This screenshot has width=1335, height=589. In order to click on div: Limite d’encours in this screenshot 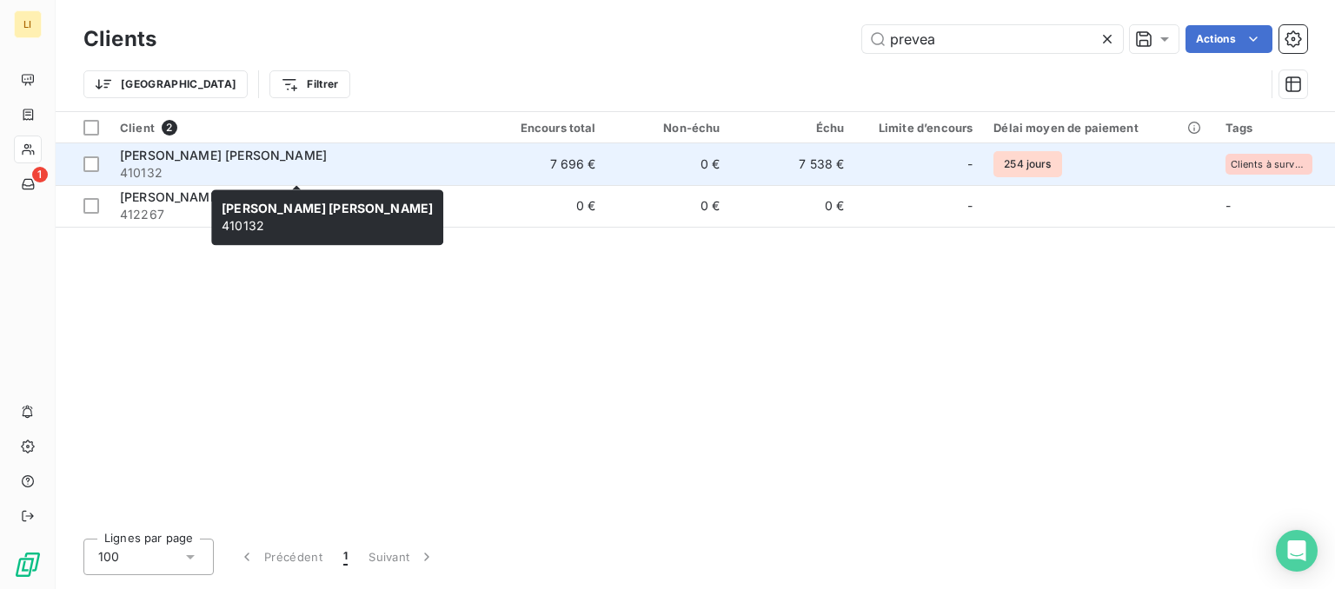, I will do `click(918, 128)`.